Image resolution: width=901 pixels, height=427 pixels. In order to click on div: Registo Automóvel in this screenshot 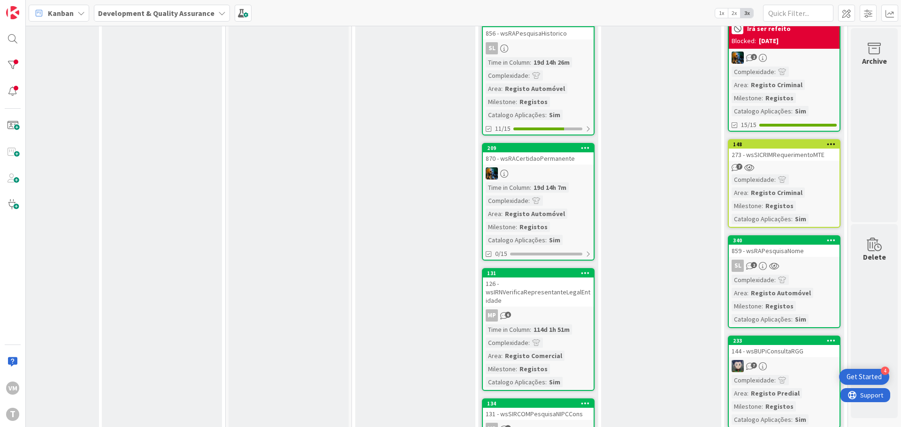, I will do `click(535, 214)`.